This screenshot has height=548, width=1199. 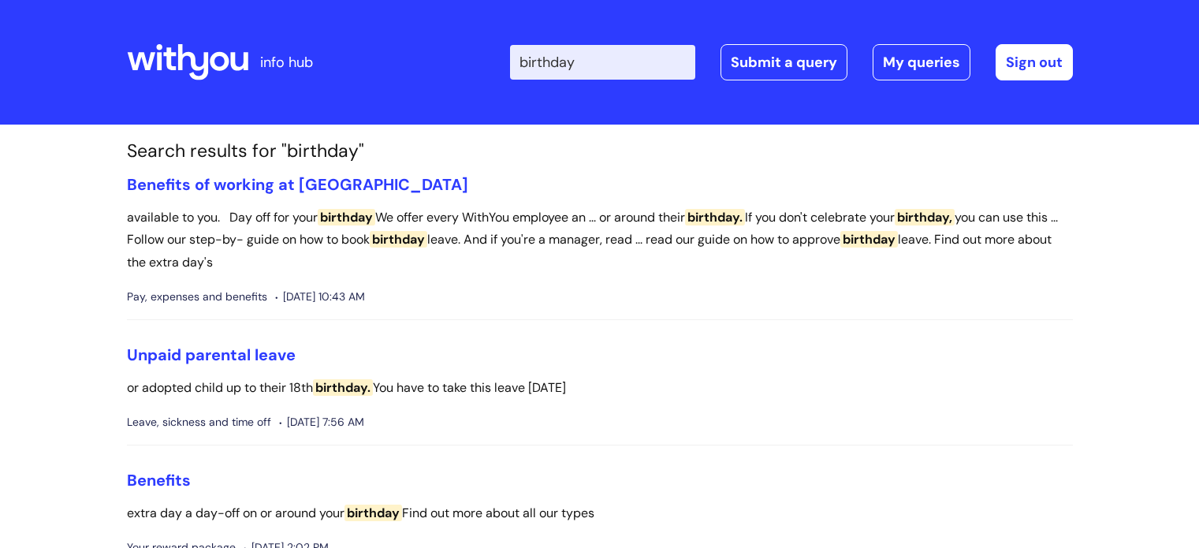 I want to click on span: Leave, sickness and time off, so click(x=199, y=422).